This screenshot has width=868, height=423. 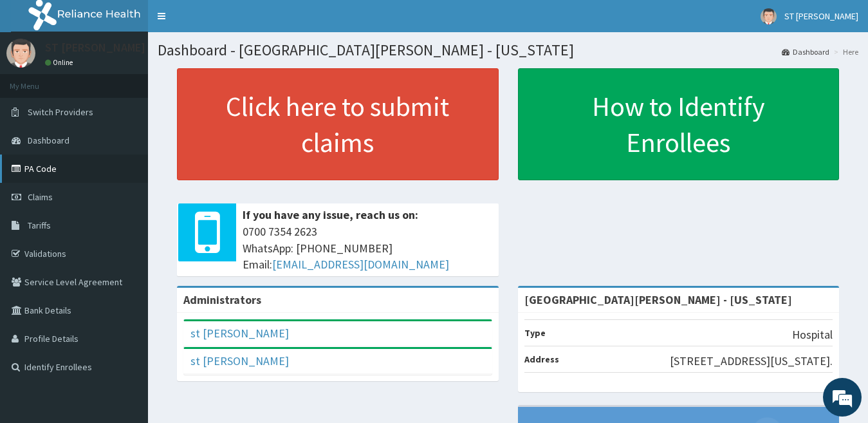 I want to click on a: How to Identify Enrollees, so click(x=679, y=124).